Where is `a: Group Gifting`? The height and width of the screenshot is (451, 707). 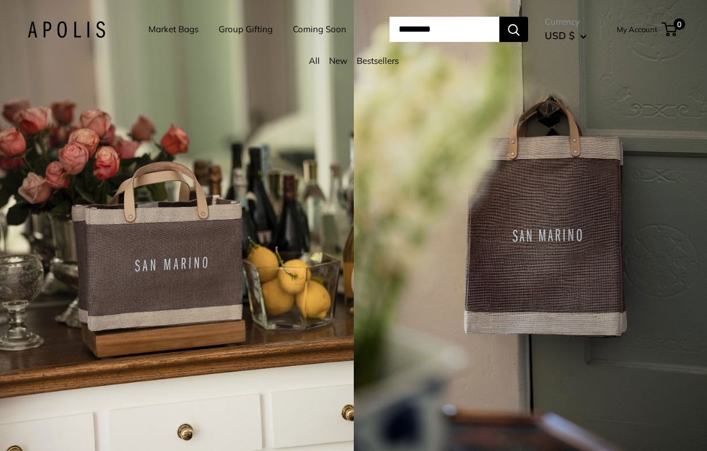
a: Group Gifting is located at coordinates (246, 29).